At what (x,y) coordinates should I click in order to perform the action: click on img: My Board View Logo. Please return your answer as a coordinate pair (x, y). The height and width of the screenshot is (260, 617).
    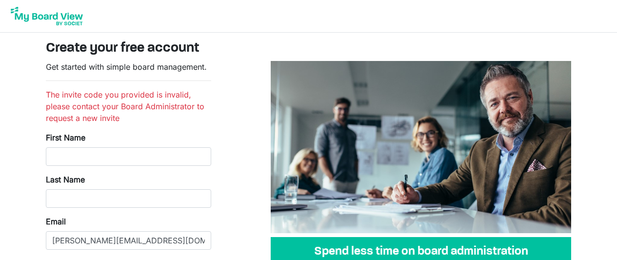
    Looking at the image, I should click on (47, 16).